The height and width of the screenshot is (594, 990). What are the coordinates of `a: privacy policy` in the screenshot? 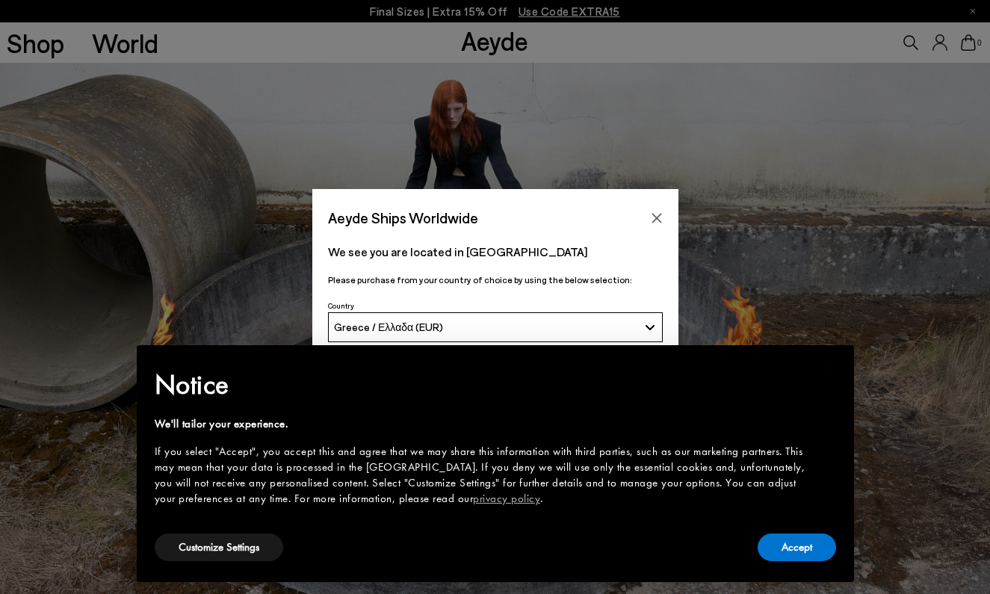 It's located at (507, 498).